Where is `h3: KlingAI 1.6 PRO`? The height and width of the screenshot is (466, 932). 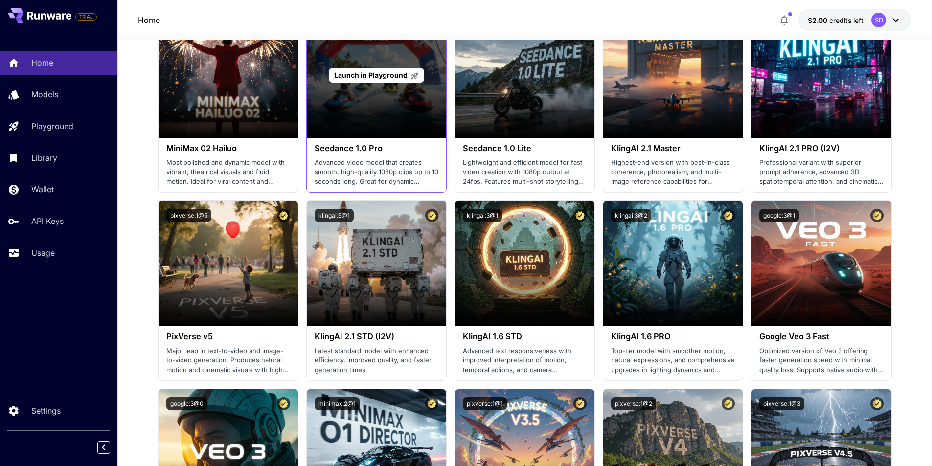
h3: KlingAI 1.6 PRO is located at coordinates (672, 336).